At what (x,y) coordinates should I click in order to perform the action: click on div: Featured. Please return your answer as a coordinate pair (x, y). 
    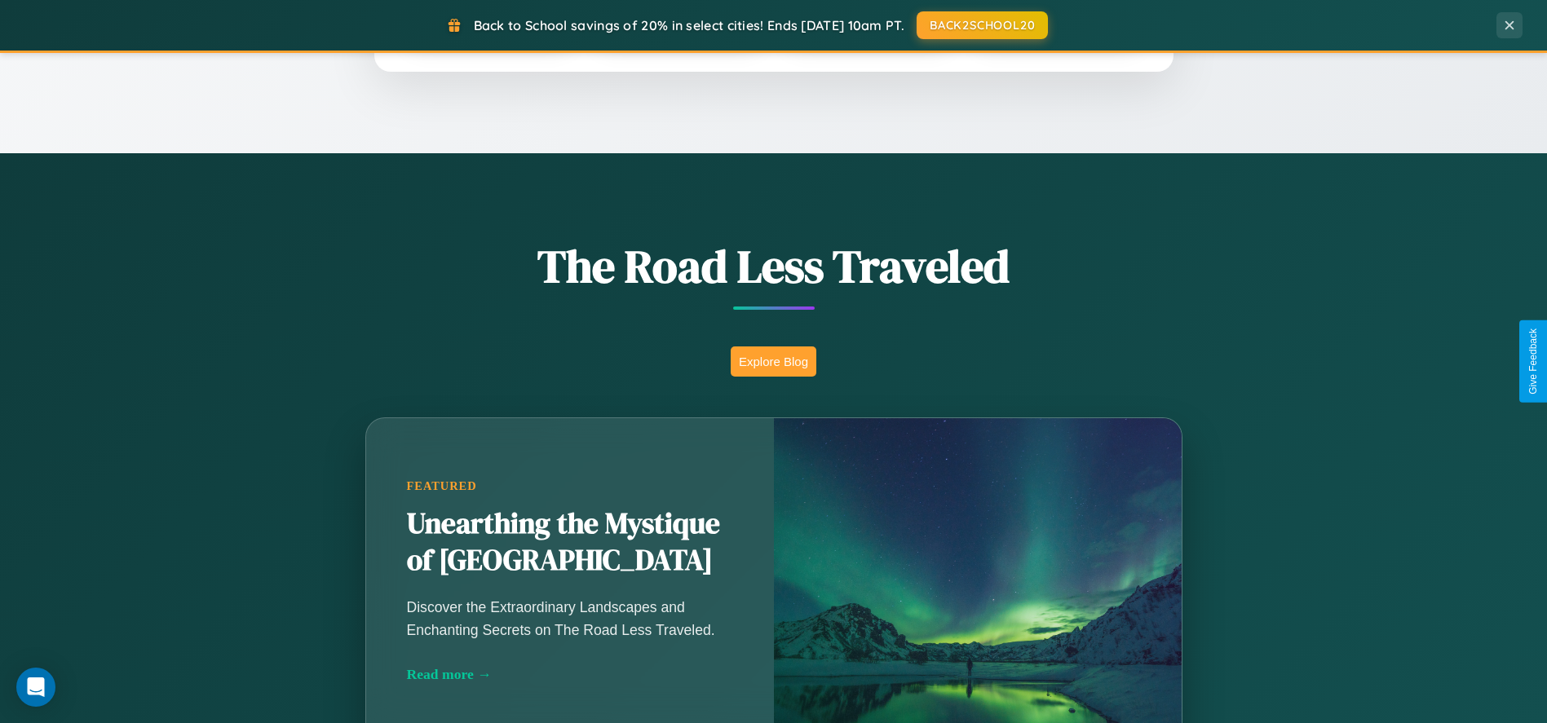
    Looking at the image, I should click on (570, 486).